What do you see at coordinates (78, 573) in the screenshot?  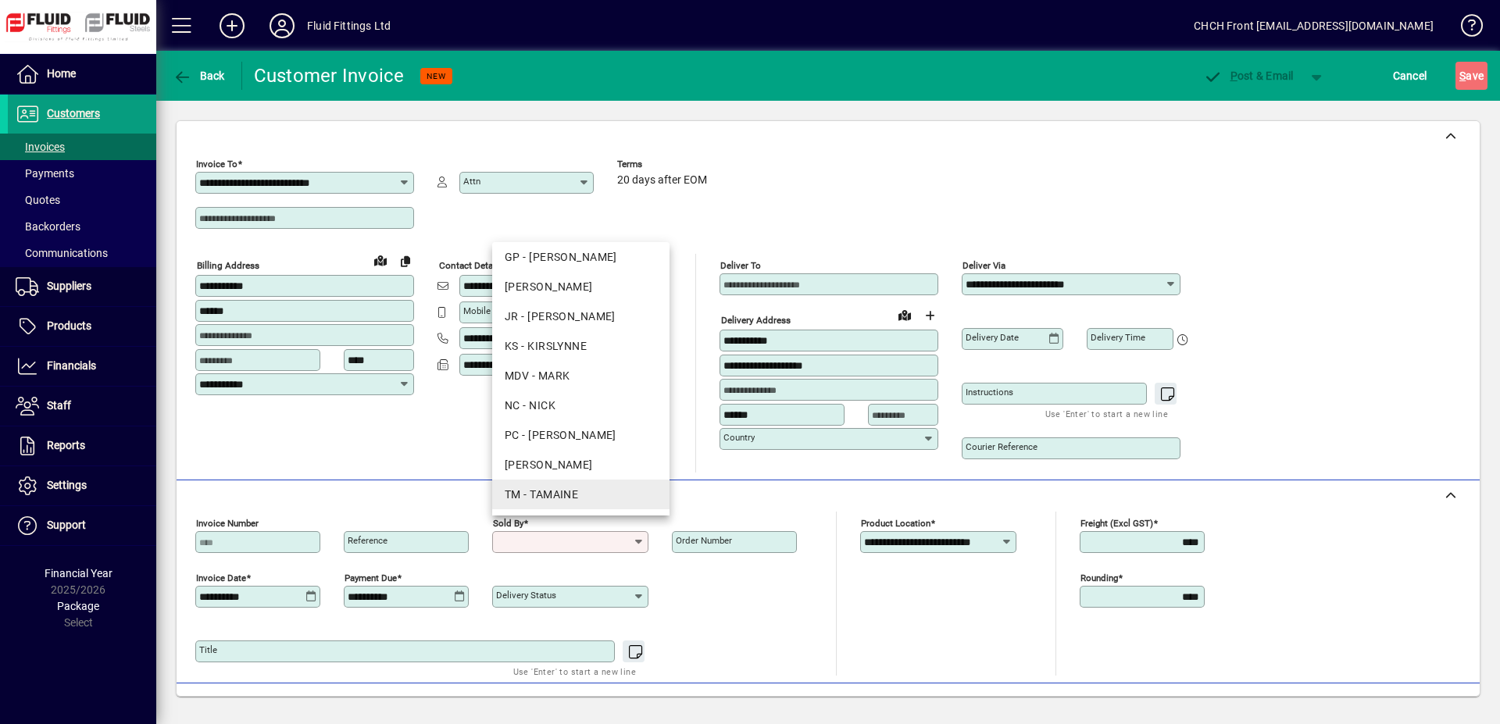 I see `span: Financial Year` at bounding box center [78, 573].